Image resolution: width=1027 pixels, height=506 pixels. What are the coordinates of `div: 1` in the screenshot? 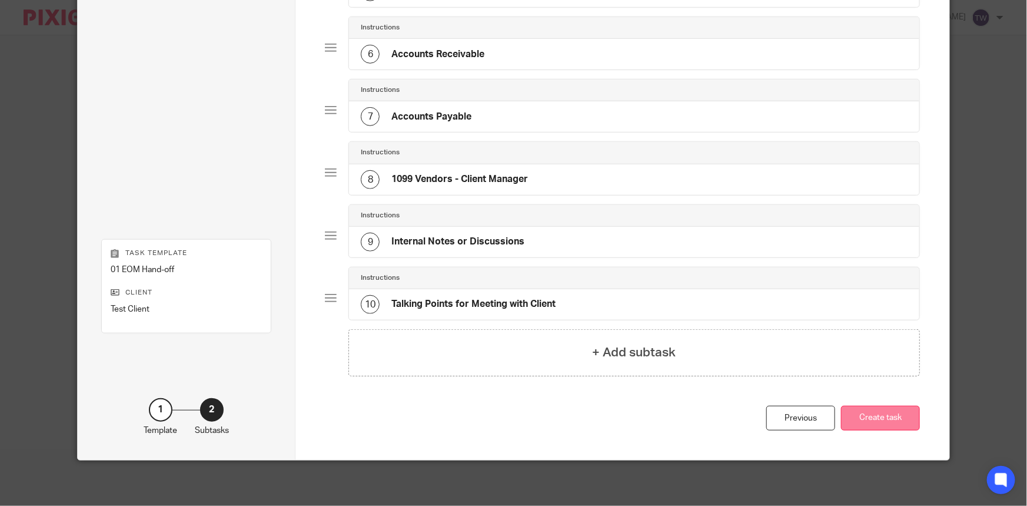 It's located at (161, 410).